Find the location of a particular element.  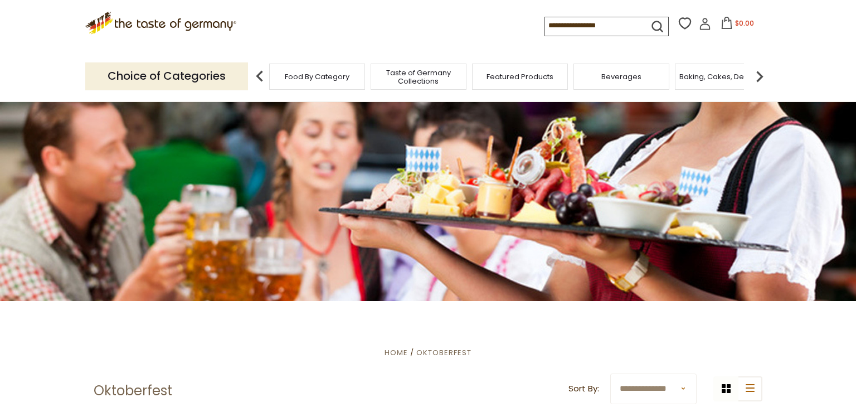

a: Featured Products is located at coordinates (520, 76).